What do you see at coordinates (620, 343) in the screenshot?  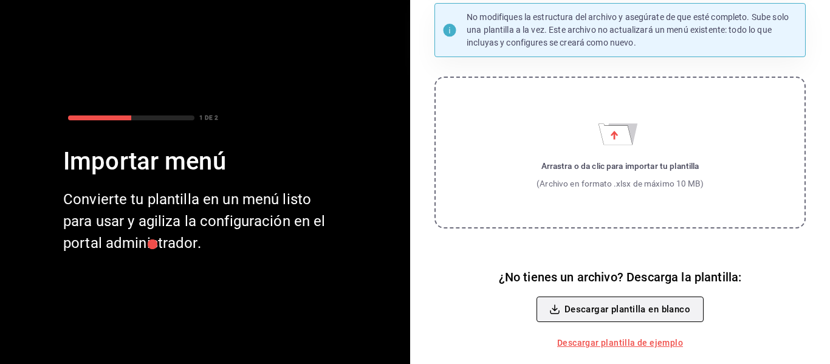 I see `a: Descargar plantilla de ejemplo` at bounding box center [620, 343].